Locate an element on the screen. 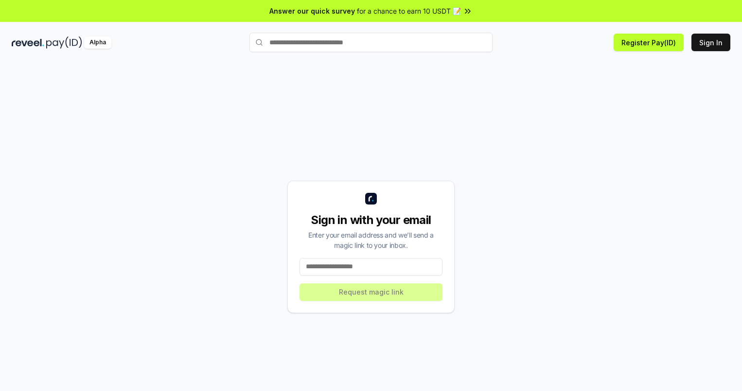 The image size is (742, 391). div: Enter your email address and we’ll send a magic link to your inbox. is located at coordinates (371, 240).